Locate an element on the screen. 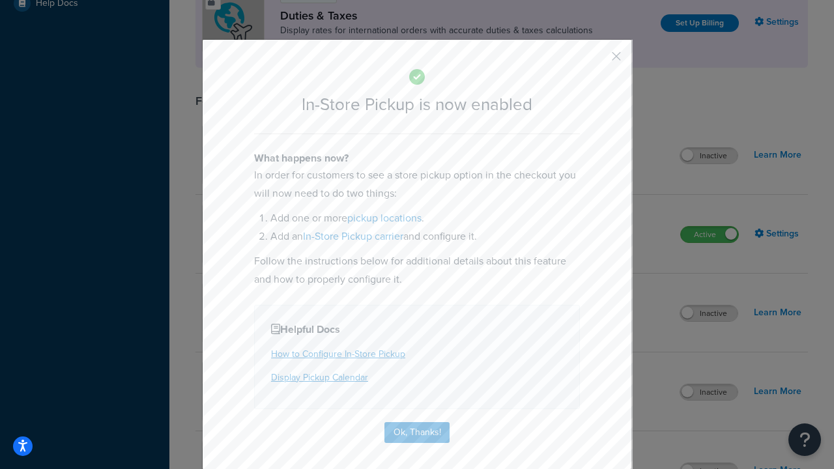 The image size is (834, 469). h2: In-Store Pickup is now enabled is located at coordinates (417, 104).